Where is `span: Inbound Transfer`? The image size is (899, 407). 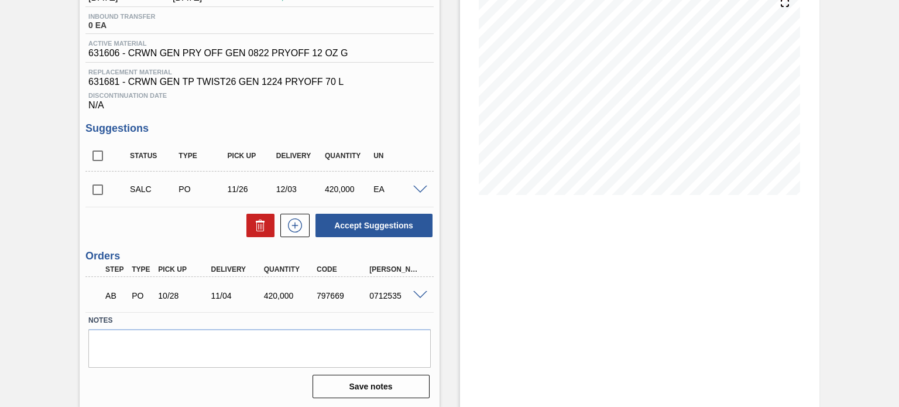 span: Inbound Transfer is located at coordinates (122, 16).